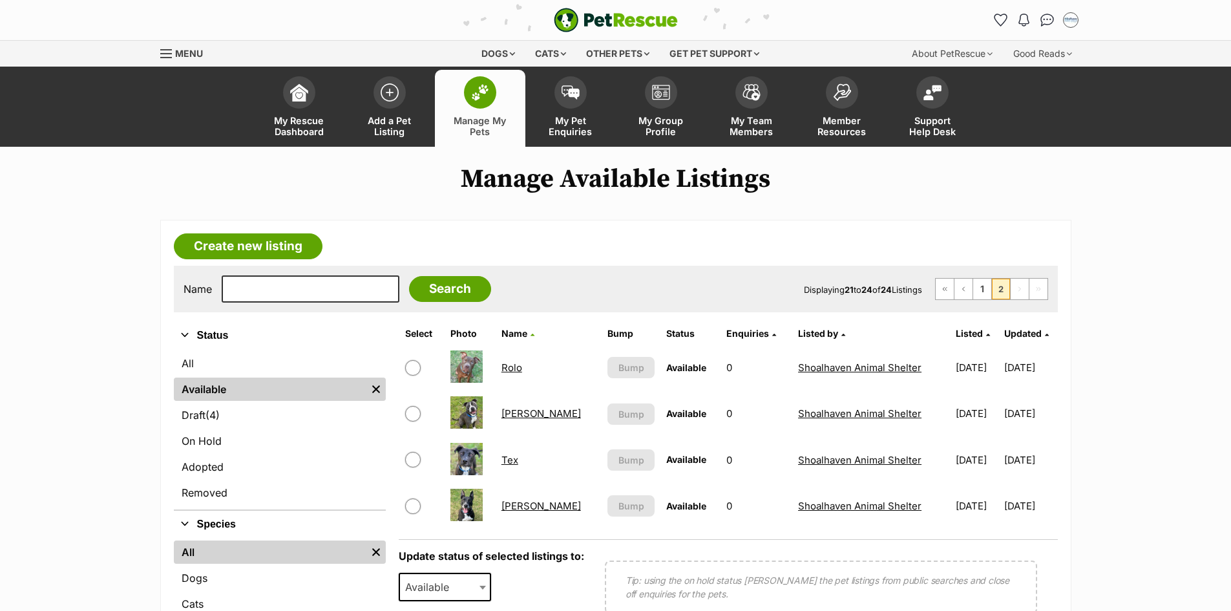 The height and width of the screenshot is (611, 1231). Describe the element at coordinates (748, 333) in the screenshot. I see `span: translation missing: en.admin.listings.index.attributes.enquiries` at that location.